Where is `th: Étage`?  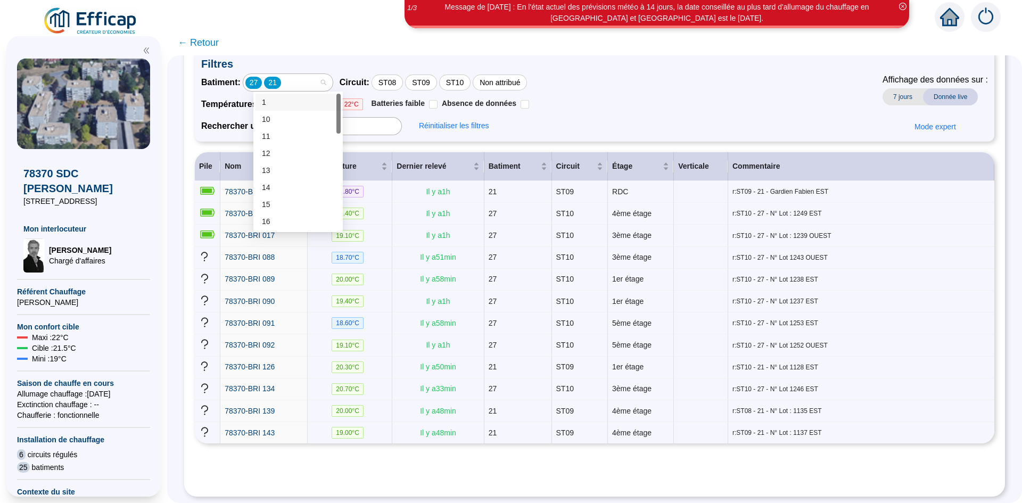
th: Étage is located at coordinates (641, 167).